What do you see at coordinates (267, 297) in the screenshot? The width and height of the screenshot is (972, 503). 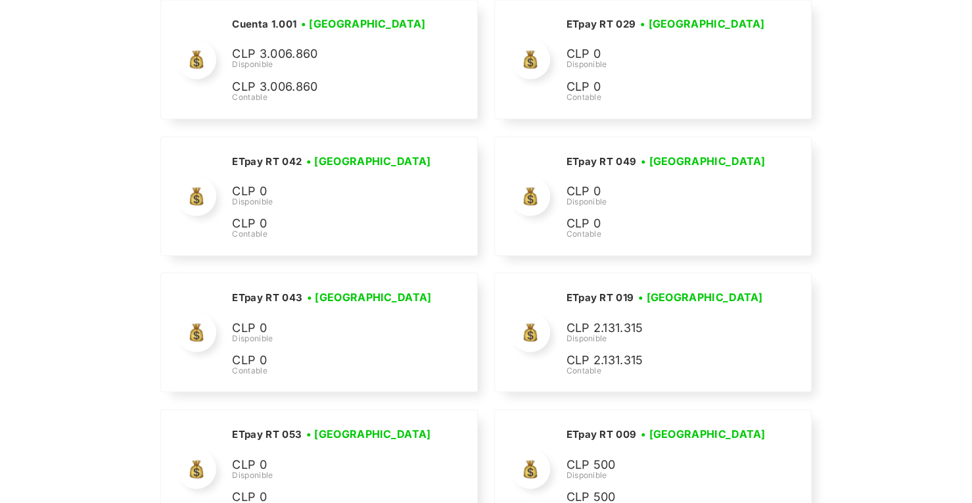 I see `h2: ETpay RT 043` at bounding box center [267, 297].